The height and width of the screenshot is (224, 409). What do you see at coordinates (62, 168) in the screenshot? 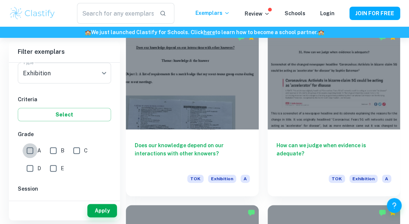
I see `span: E` at bounding box center [62, 168].